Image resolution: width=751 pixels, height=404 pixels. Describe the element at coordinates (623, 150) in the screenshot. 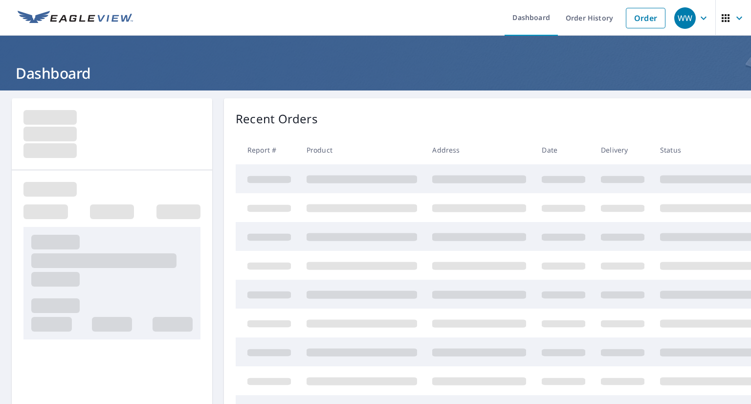

I see `th: Delivery` at that location.